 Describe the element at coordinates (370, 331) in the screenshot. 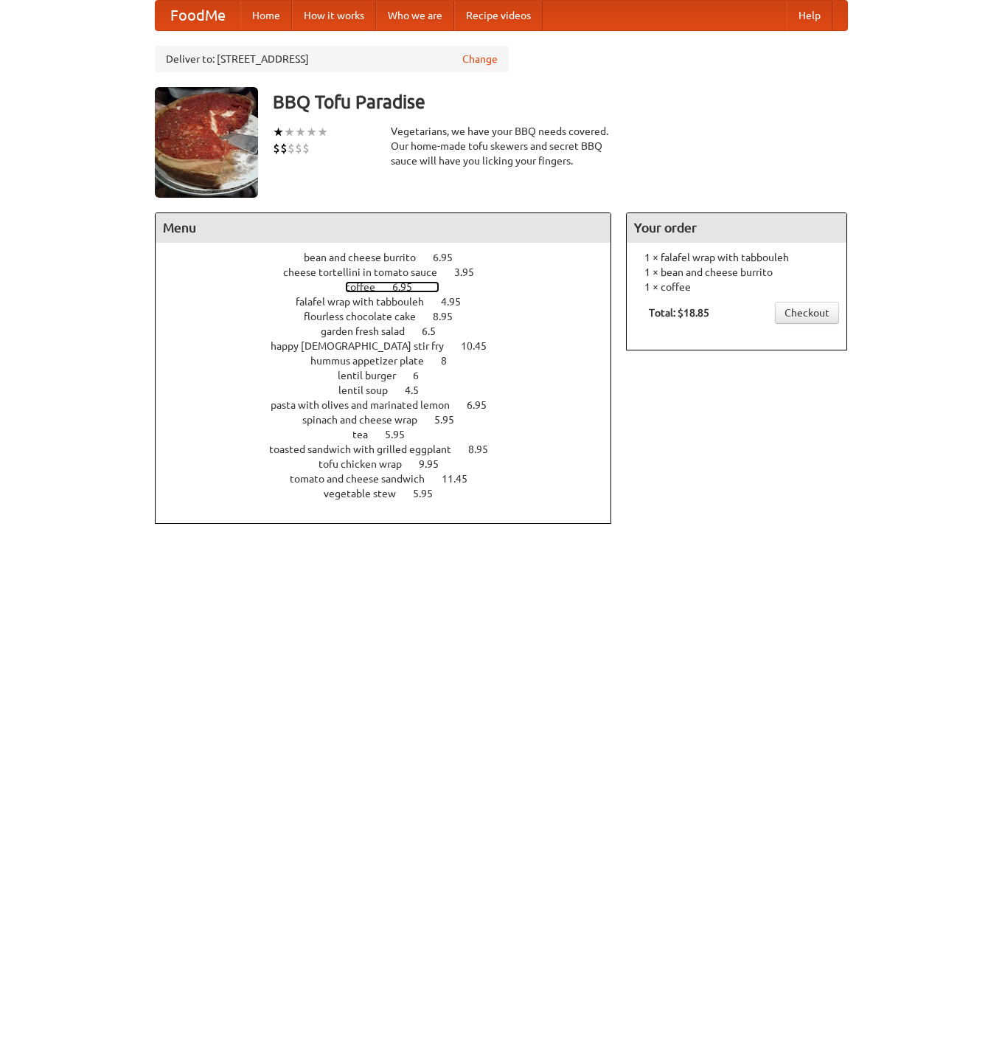

I see `span: garden fresh salad` at that location.